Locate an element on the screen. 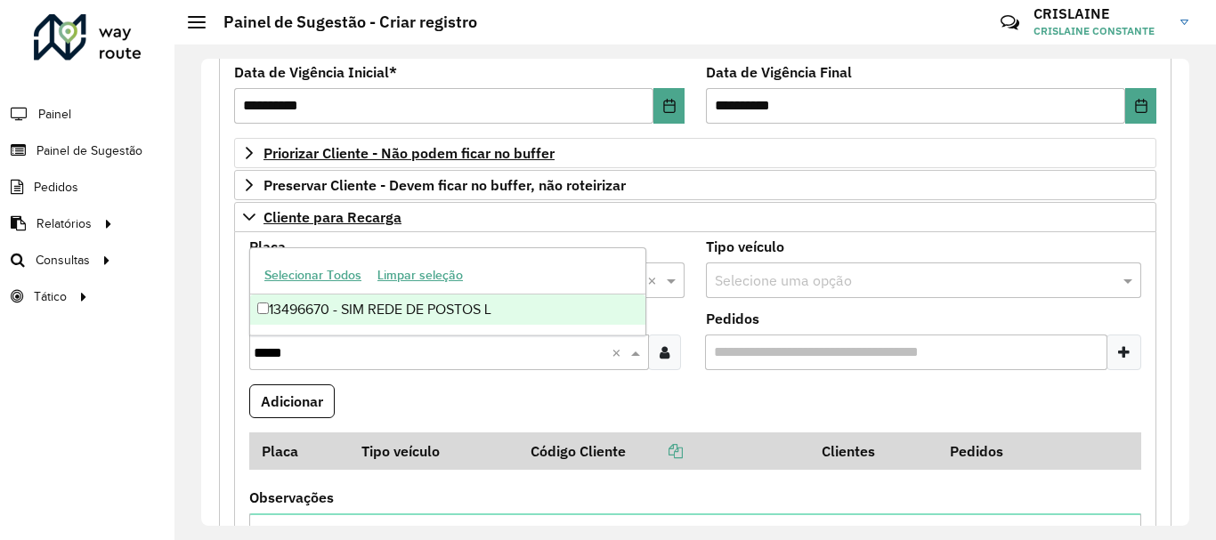 The image size is (1216, 540). label: Placa is located at coordinates (267, 247).